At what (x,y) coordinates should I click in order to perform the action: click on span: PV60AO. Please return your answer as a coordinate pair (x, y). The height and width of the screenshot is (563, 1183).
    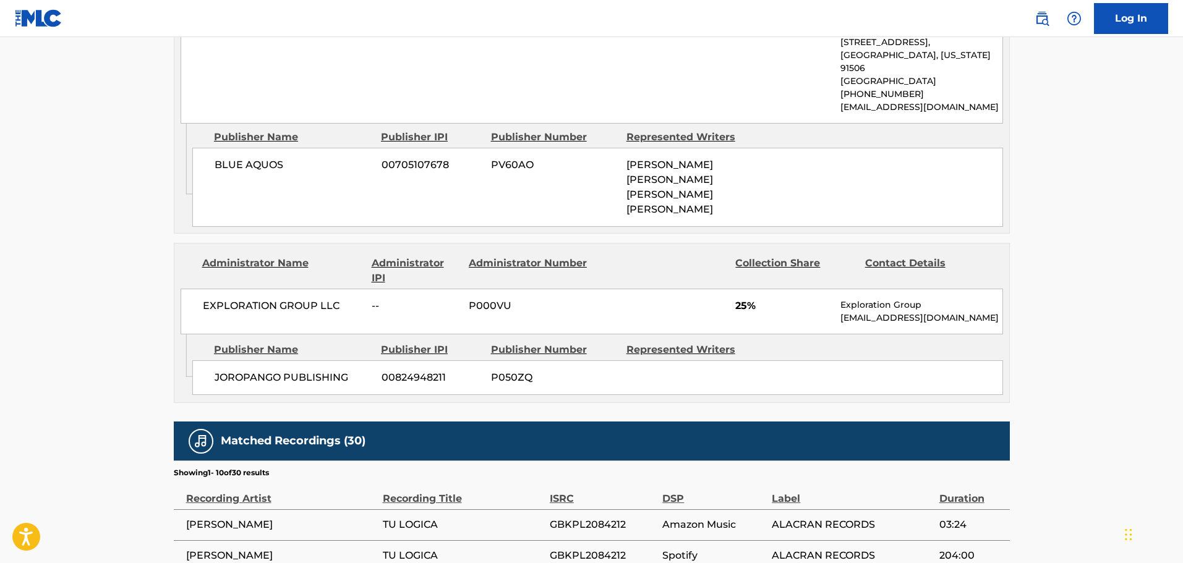
    Looking at the image, I should click on (554, 165).